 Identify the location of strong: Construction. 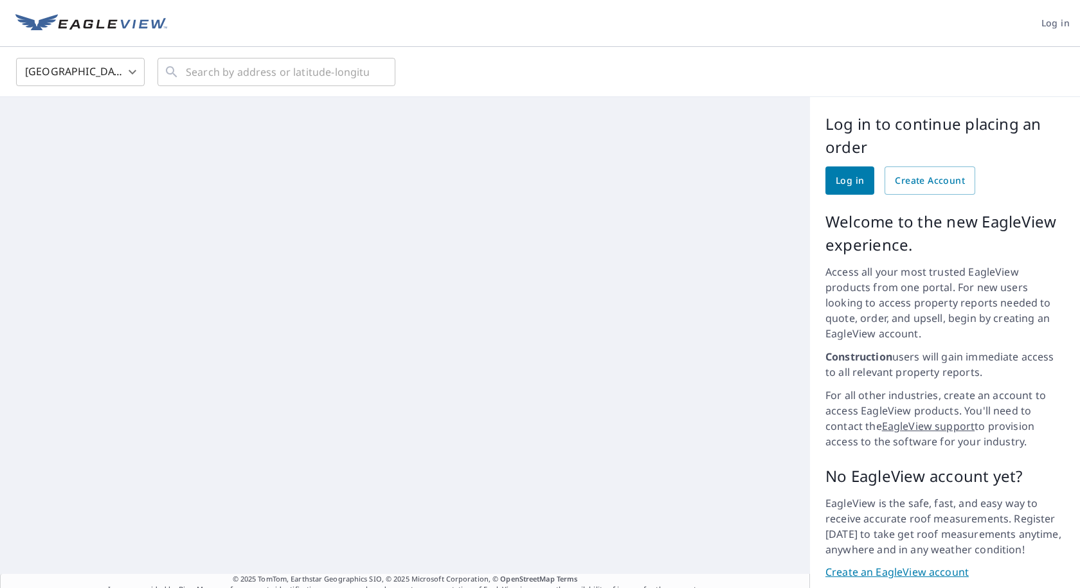
(858, 357).